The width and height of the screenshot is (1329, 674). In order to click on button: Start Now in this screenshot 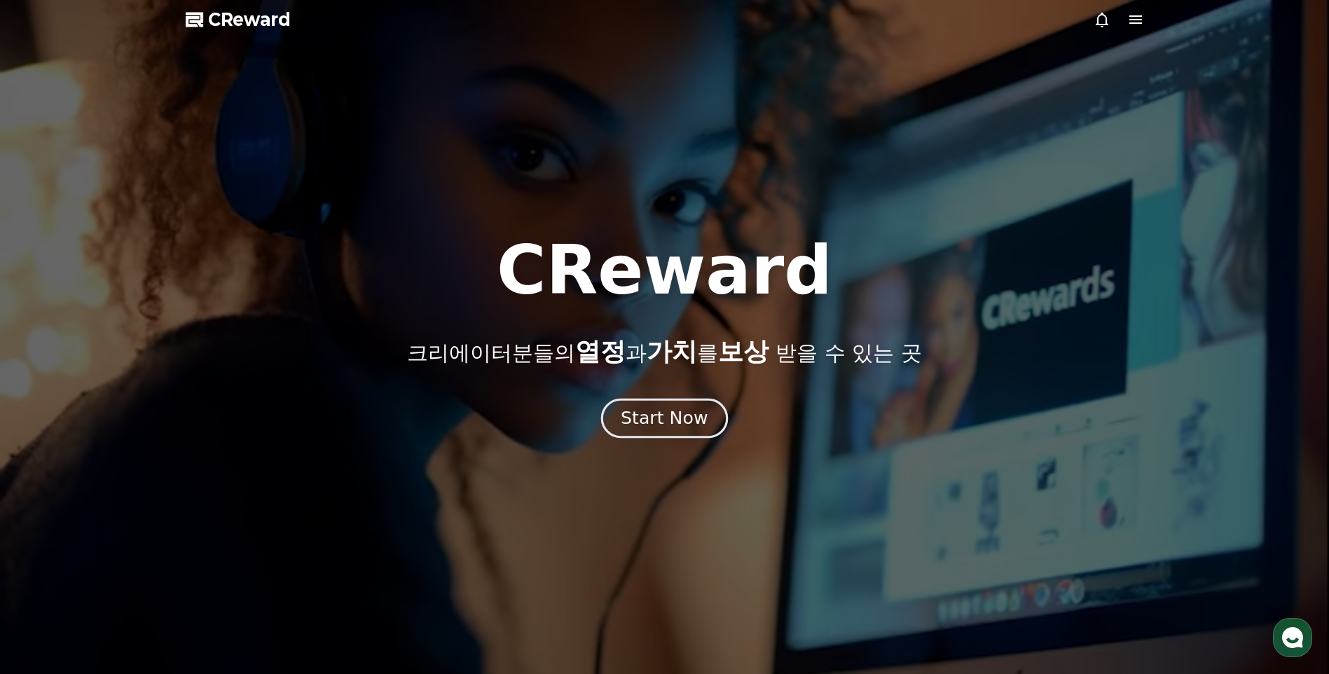, I will do `click(664, 418)`.